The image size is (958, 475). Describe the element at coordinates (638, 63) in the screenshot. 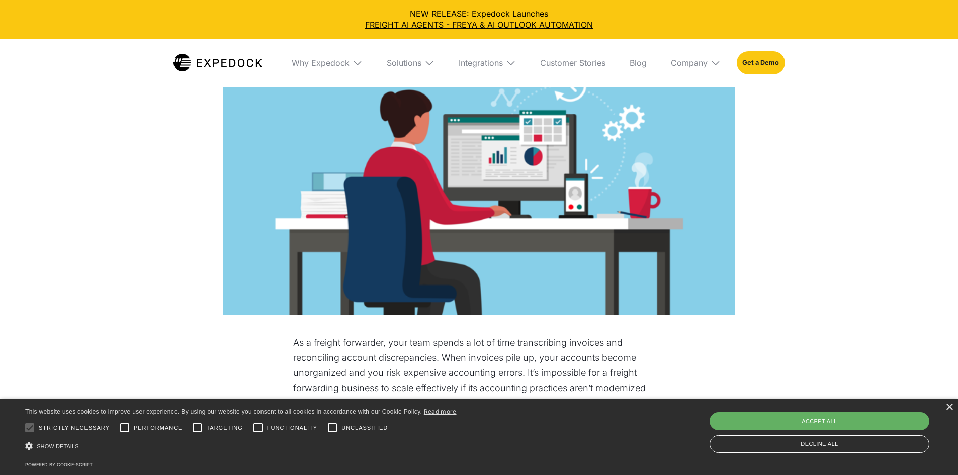

I see `a: Blog` at that location.